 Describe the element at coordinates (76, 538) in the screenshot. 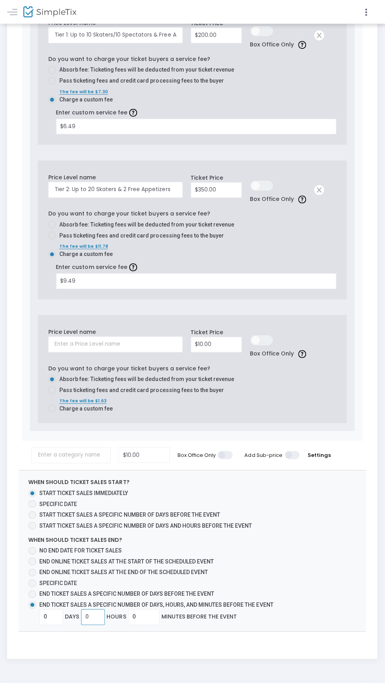

I see `label: When should ticket sales end?` at that location.